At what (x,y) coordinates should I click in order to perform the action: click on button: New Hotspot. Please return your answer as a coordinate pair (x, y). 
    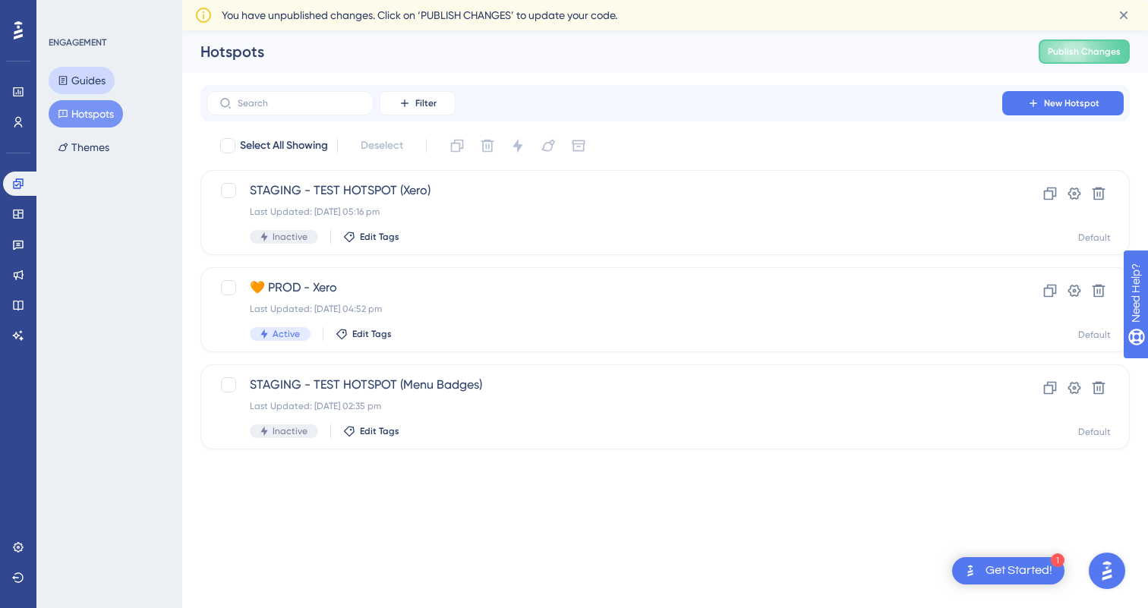
    Looking at the image, I should click on (1063, 103).